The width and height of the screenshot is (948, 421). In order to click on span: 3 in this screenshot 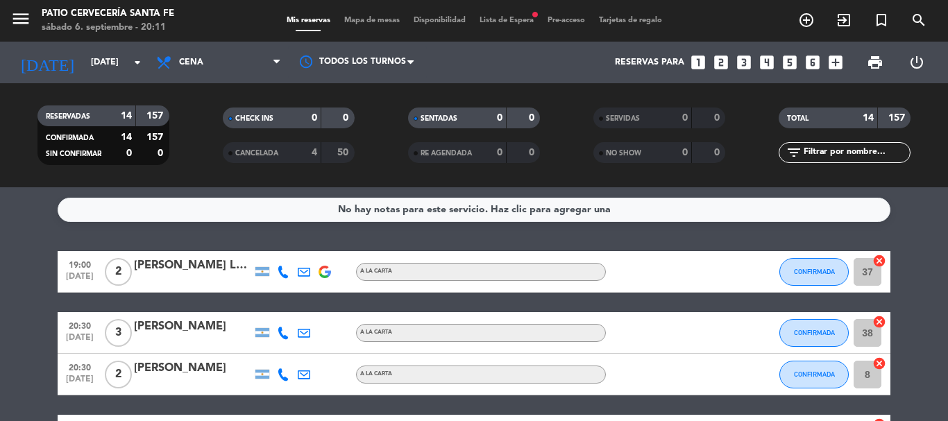, I will do `click(118, 333)`.